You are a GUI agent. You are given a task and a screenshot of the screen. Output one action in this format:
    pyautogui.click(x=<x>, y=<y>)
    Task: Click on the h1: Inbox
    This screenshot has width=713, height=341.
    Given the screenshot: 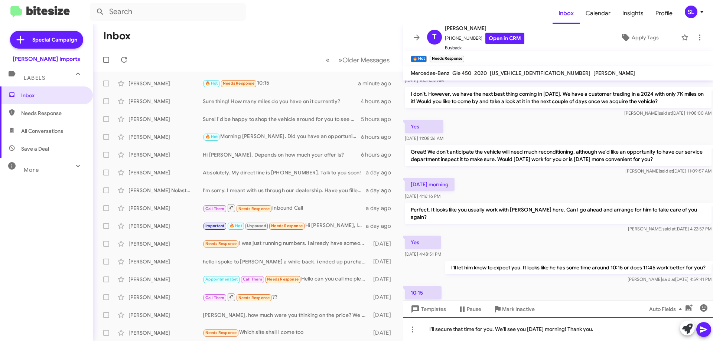 What is the action you would take?
    pyautogui.click(x=117, y=36)
    